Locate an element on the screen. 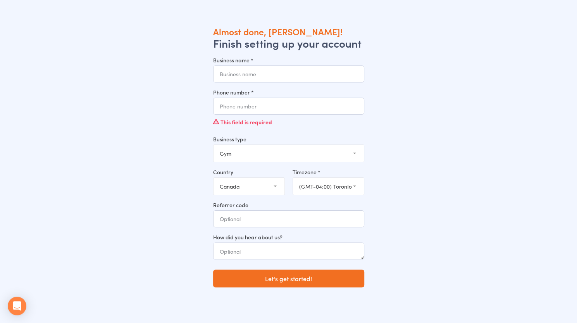  label: Timezone * is located at coordinates (328, 172).